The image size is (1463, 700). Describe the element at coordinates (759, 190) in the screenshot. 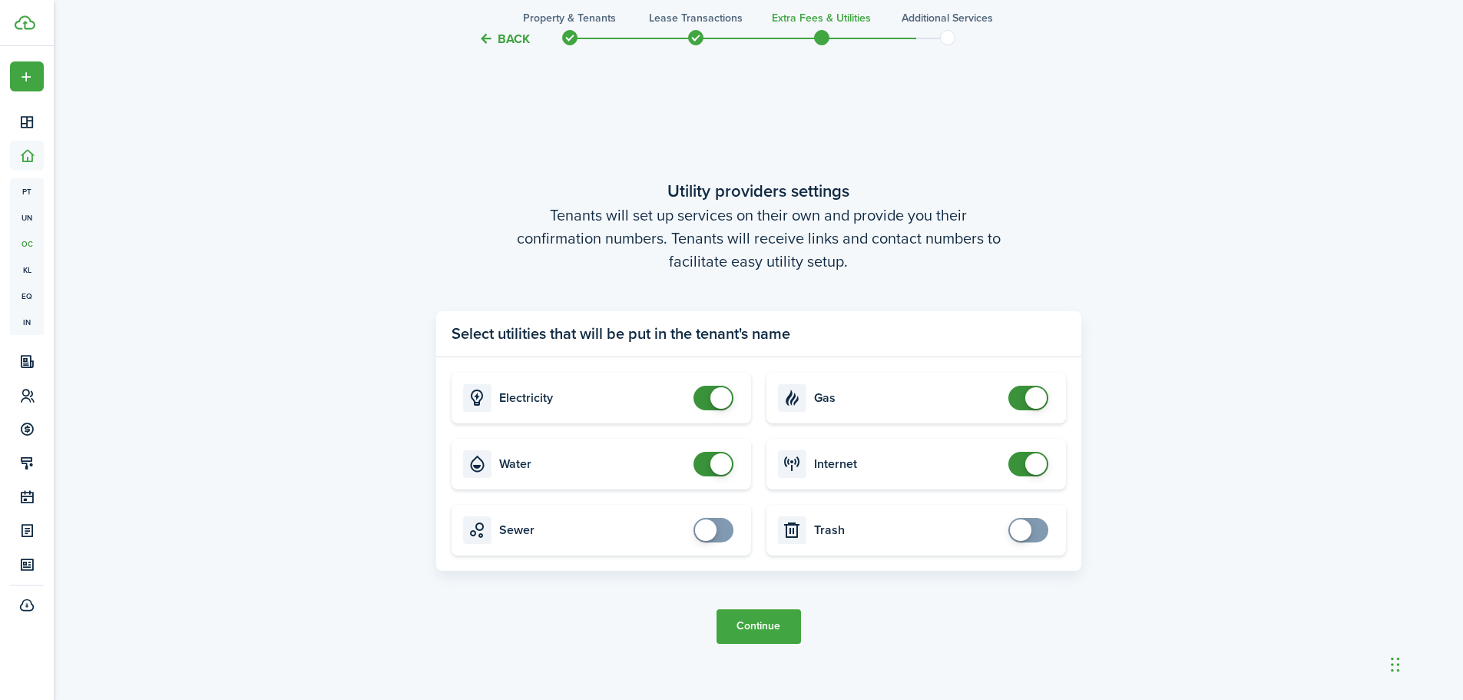

I see `wizard-step-header-title: Utility providers settings` at that location.